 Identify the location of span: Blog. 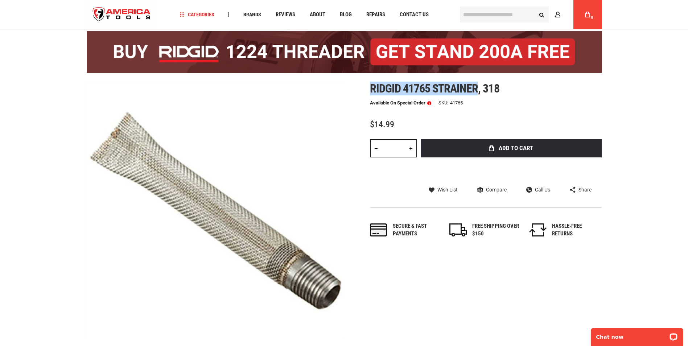
(346, 15).